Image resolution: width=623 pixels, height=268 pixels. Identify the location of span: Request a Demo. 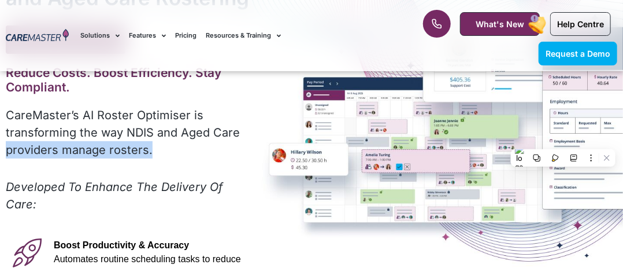
(578, 53).